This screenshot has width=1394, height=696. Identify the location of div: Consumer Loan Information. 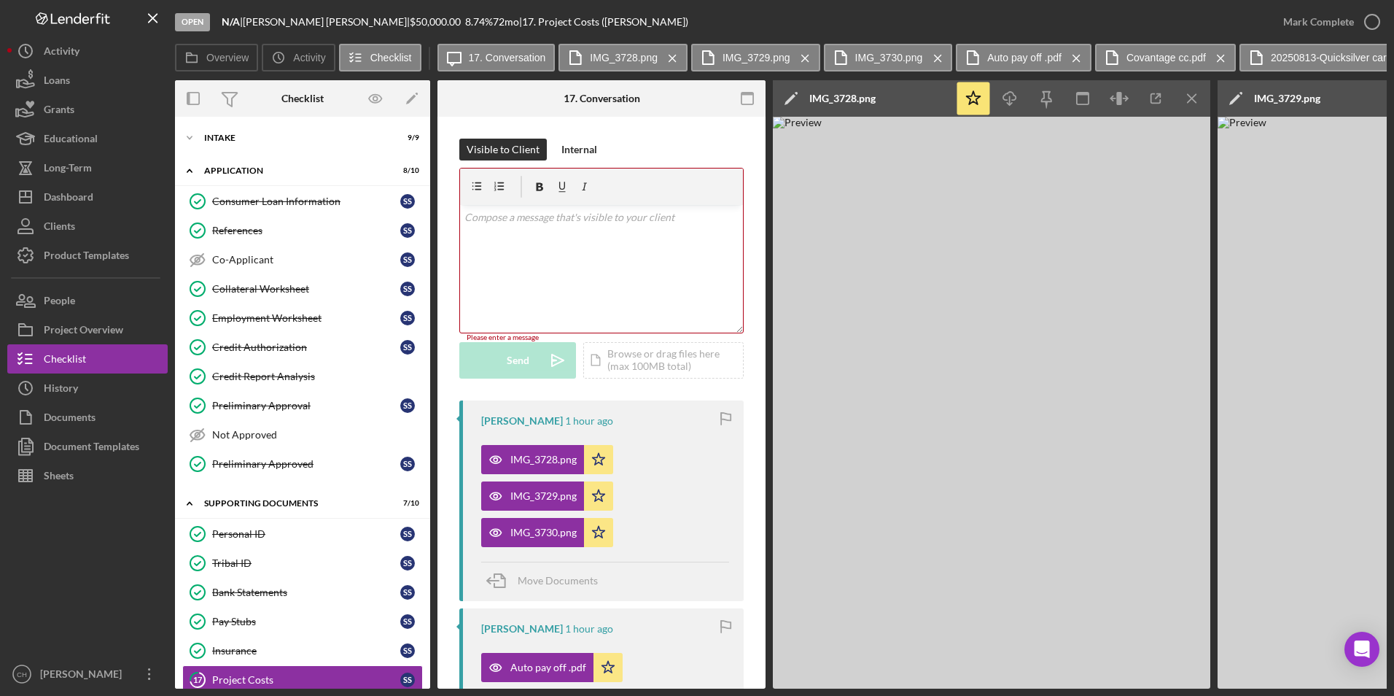
(306, 201).